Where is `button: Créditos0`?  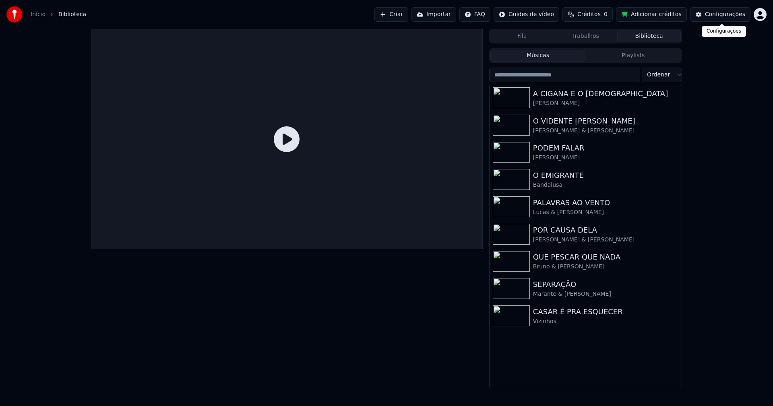
button: Créditos0 is located at coordinates (588, 14).